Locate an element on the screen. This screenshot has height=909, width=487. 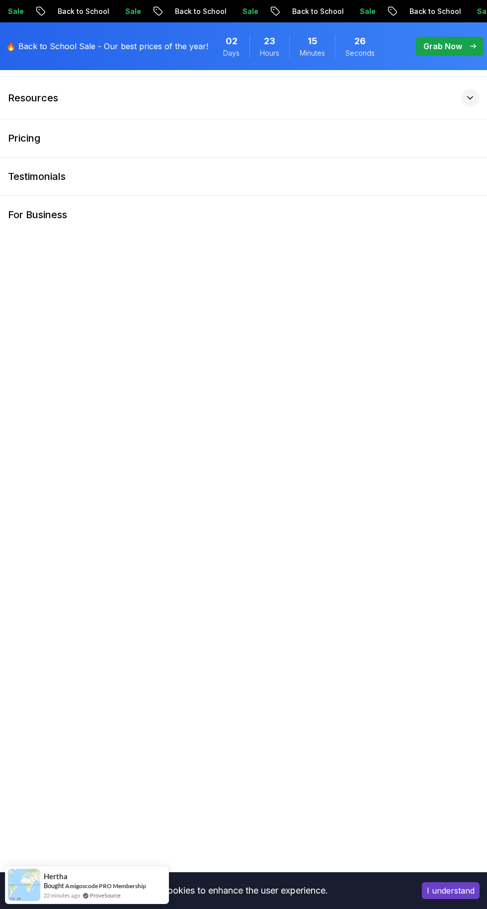
img: provesource social proof notification image is located at coordinates (24, 885).